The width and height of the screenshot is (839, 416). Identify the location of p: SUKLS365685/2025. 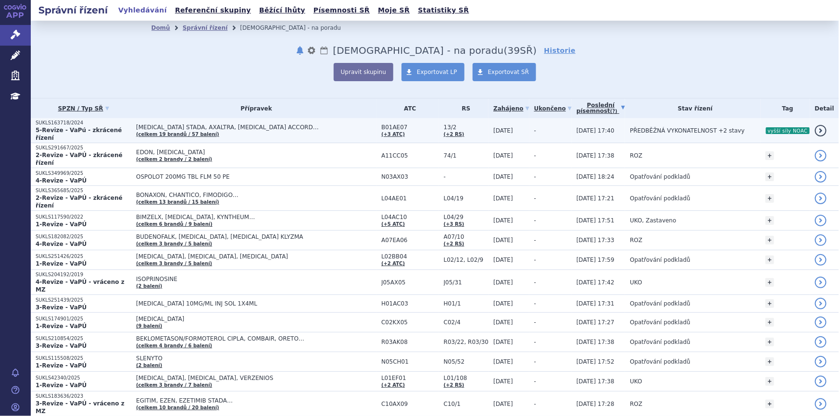
(83, 191).